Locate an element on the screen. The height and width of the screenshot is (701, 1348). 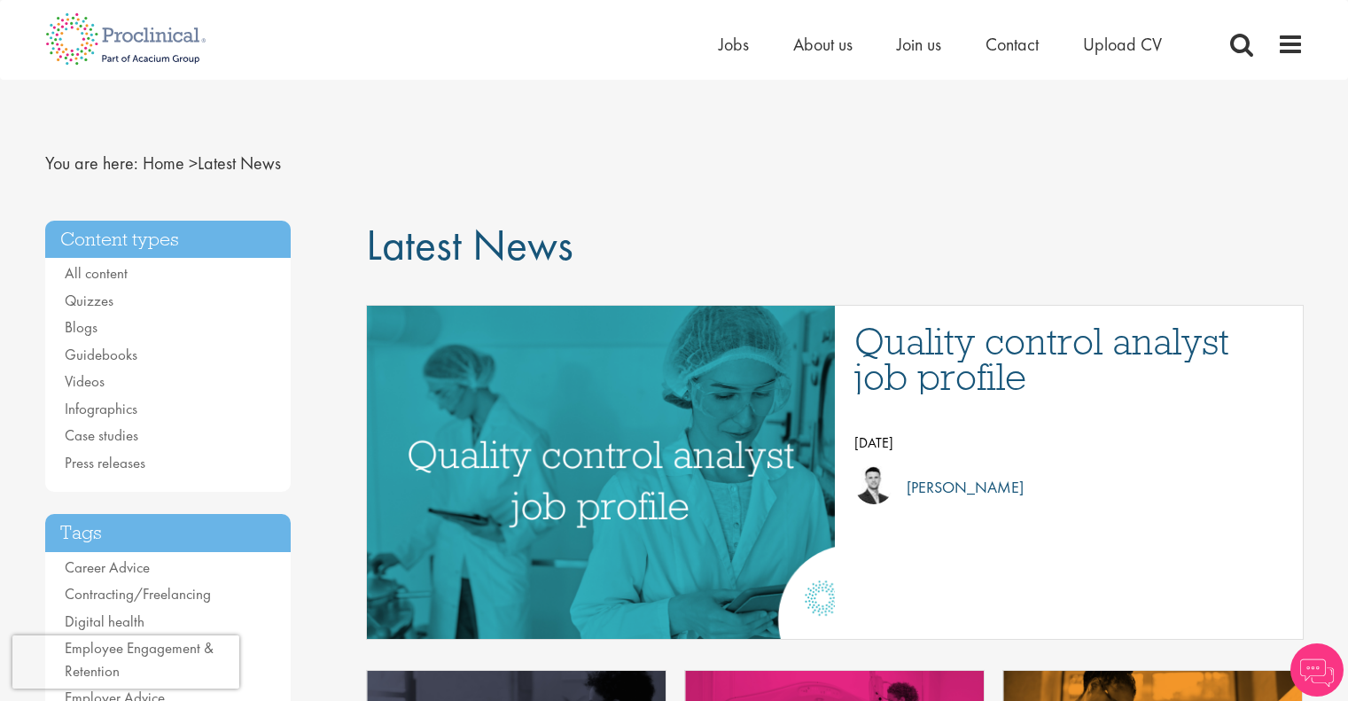
a: Upload CV is located at coordinates (1122, 44).